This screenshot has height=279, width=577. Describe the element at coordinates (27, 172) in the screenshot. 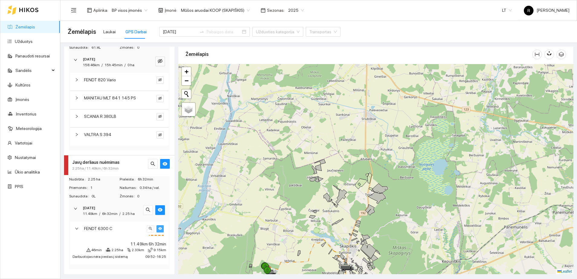

I see `a: Ūkio analitika` at that location.